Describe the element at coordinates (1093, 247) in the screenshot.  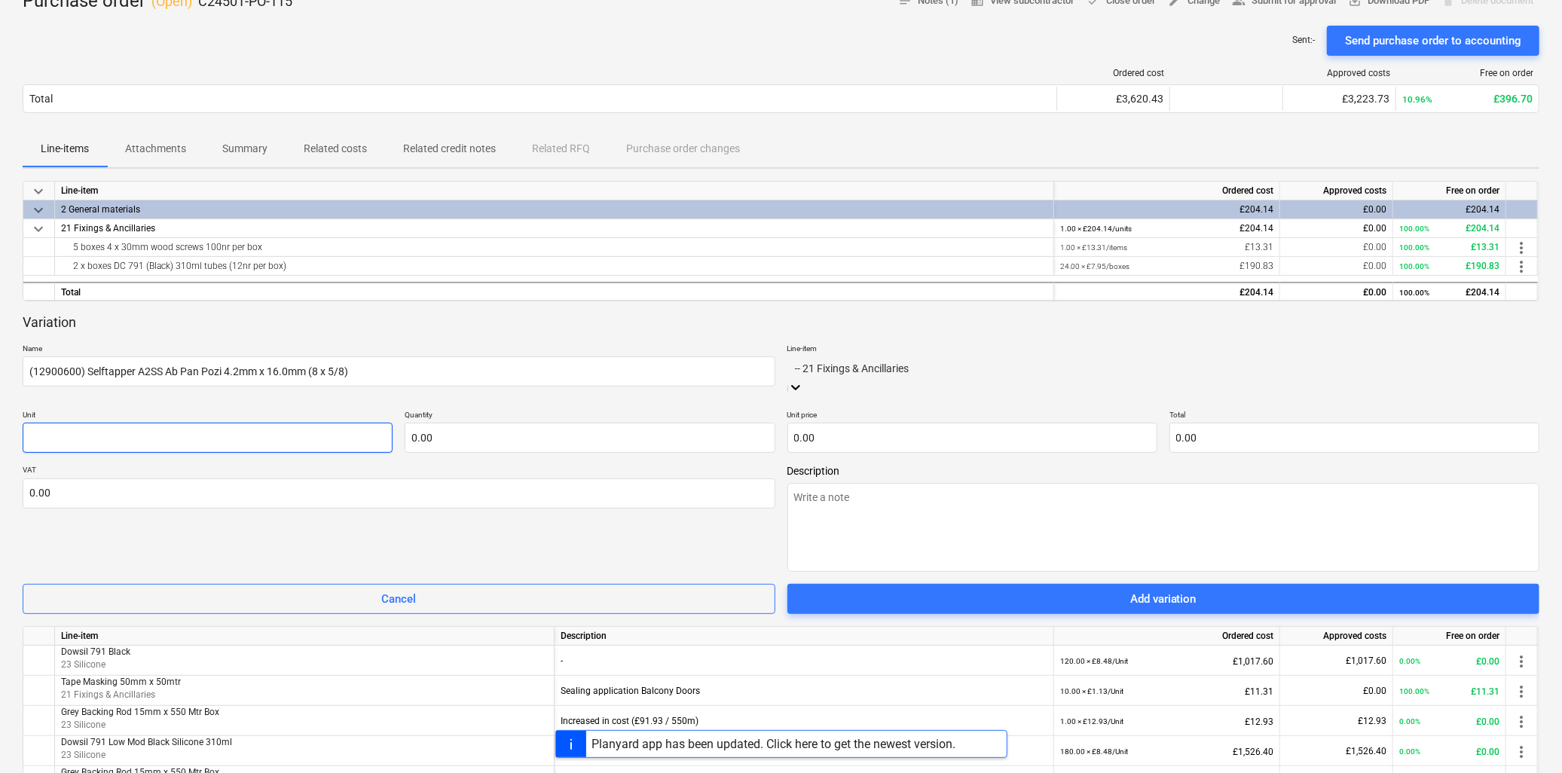
I see `small: 1.00 × £13.31 / items` at that location.